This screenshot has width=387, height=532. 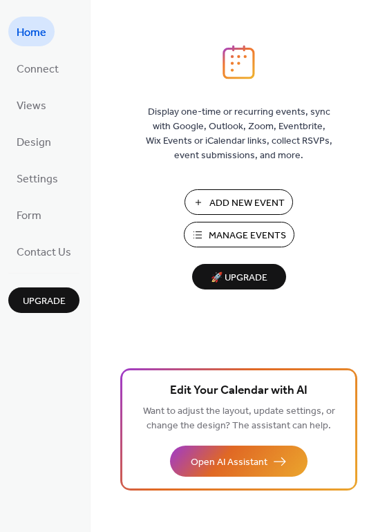 I want to click on a: Contact Us, so click(x=43, y=251).